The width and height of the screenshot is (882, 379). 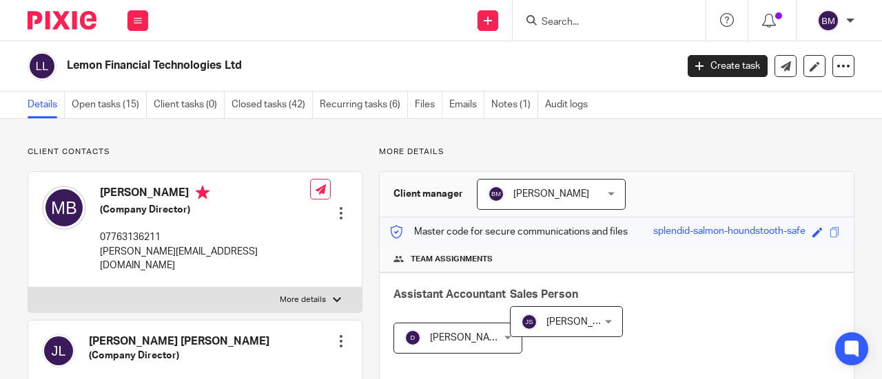 I want to click on p: 07763136211, so click(x=205, y=238).